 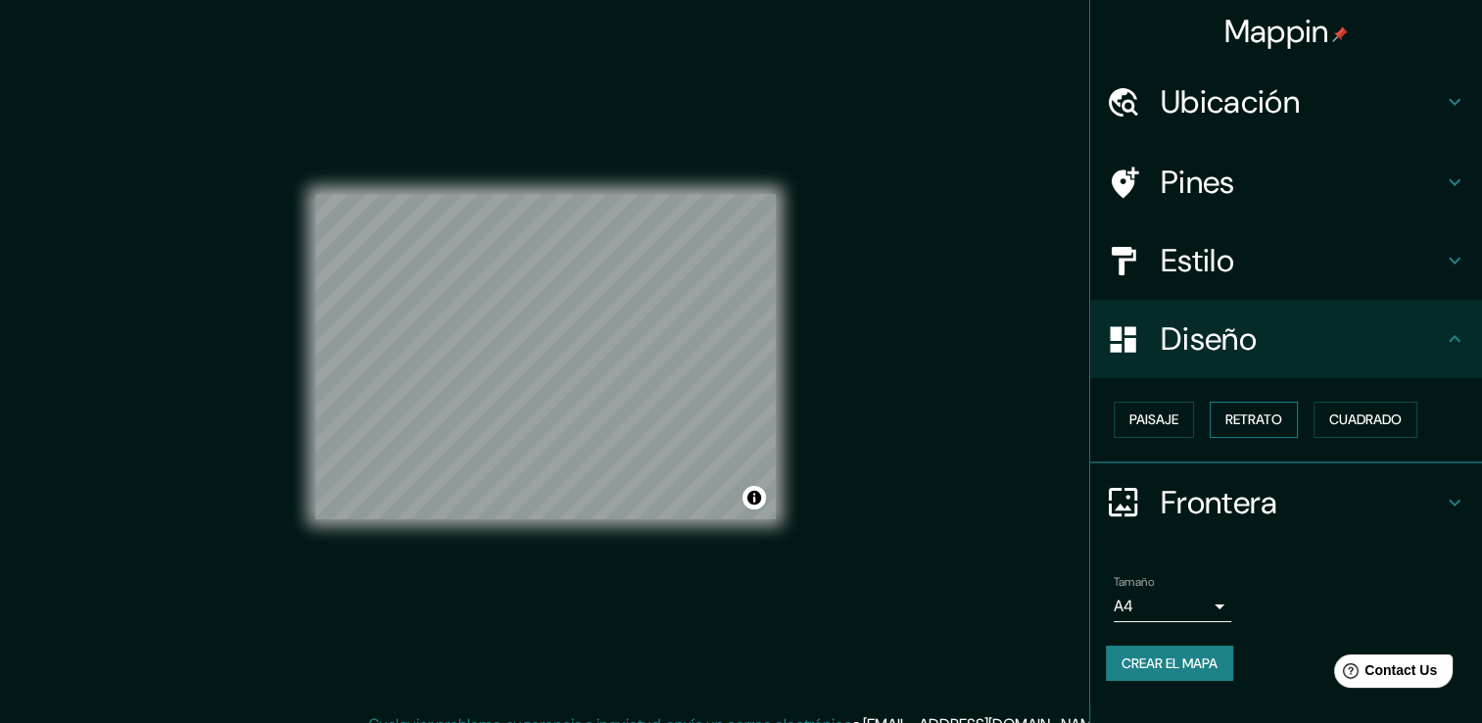 I want to click on div: Pines, so click(x=1286, y=182).